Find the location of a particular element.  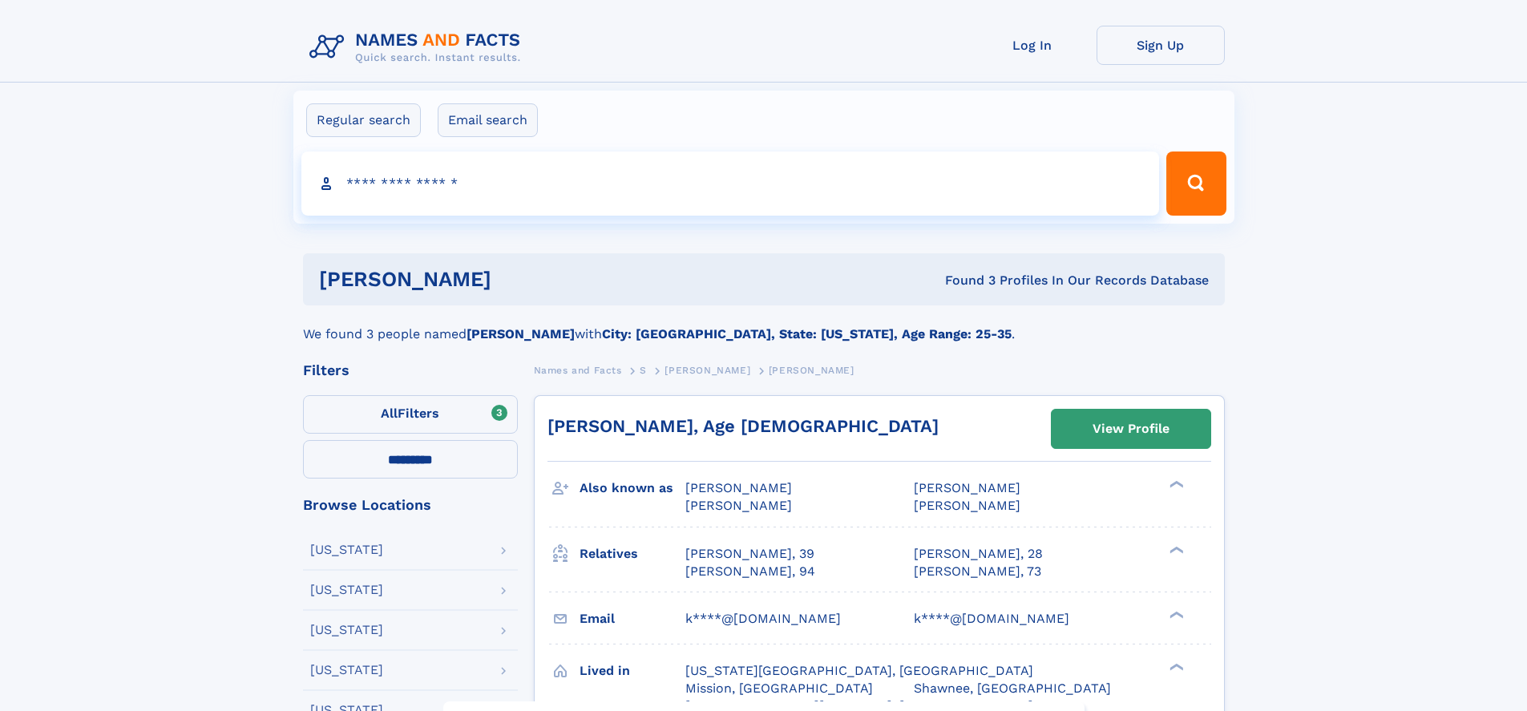

h3: Also known as is located at coordinates (632, 488).